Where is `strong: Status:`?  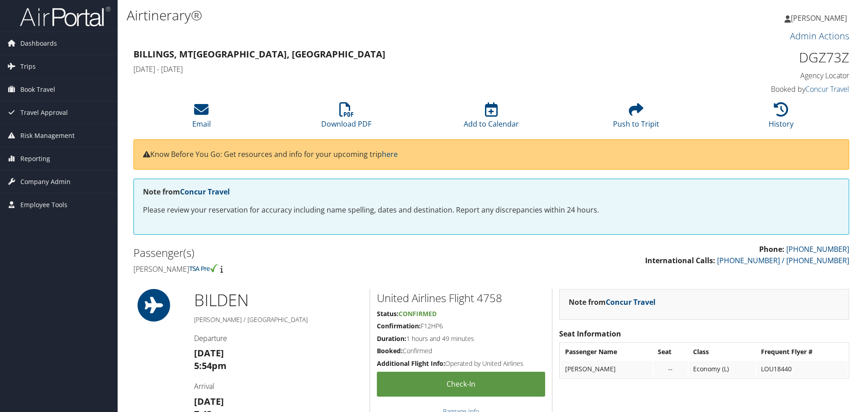 strong: Status: is located at coordinates (388, 313).